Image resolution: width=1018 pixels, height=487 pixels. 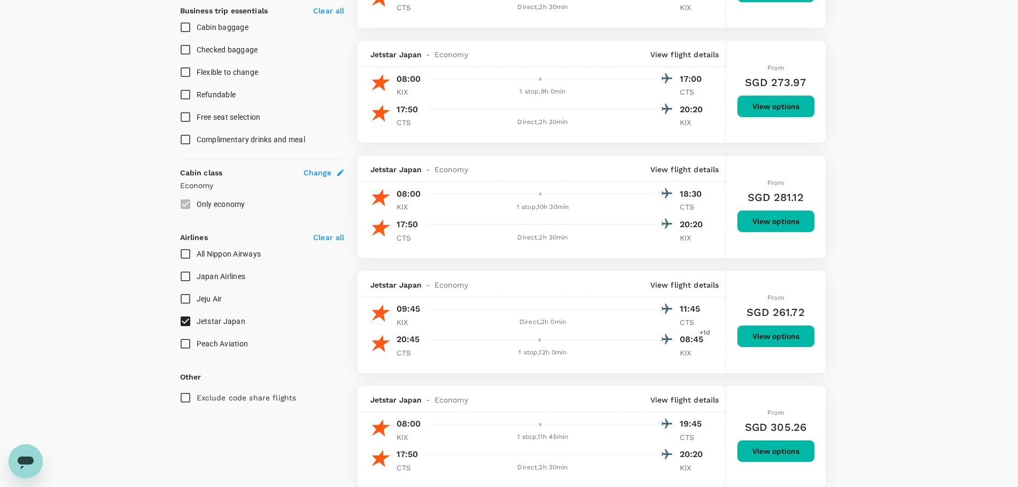 What do you see at coordinates (543, 353) in the screenshot?
I see `div: 1 stop , 12h 0min` at bounding box center [543, 353].